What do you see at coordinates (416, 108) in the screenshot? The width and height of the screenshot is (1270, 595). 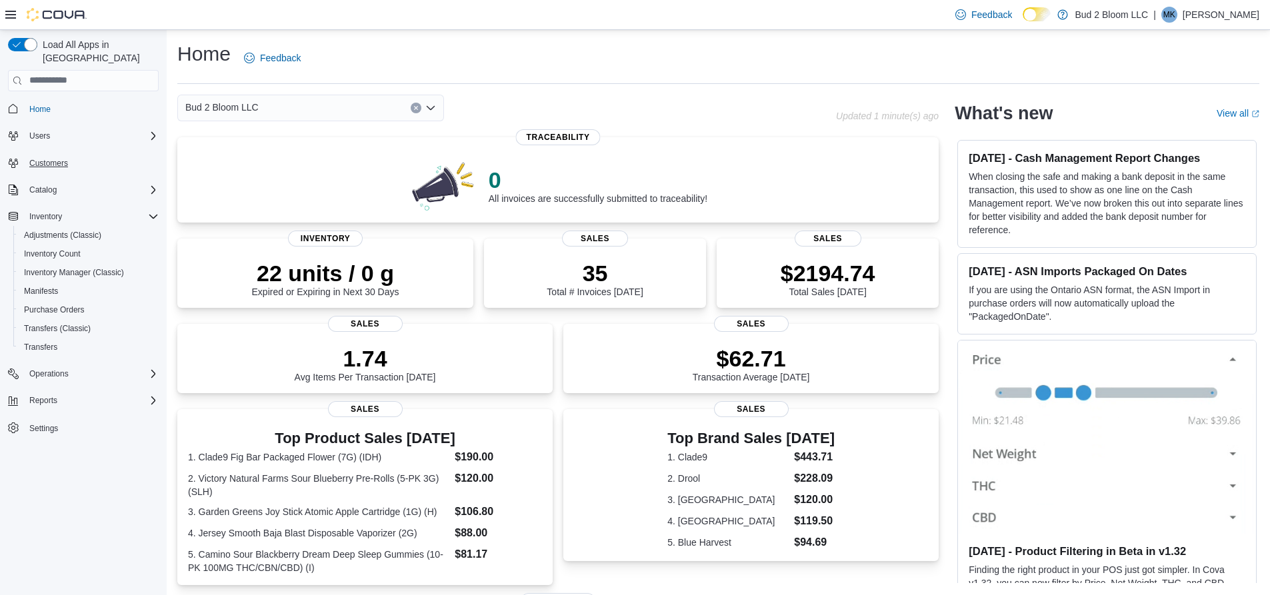 I see `button: Clear input` at bounding box center [416, 108].